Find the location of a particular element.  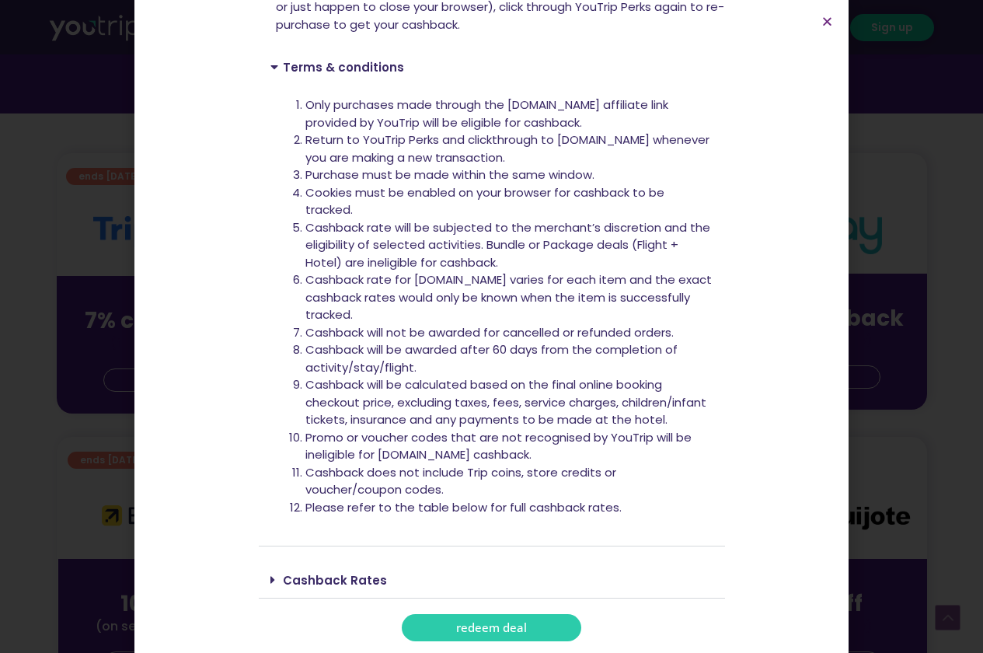

li: Cashback rate will be subjected to the merchant’s discretion and the eligibility of selected acti... is located at coordinates (509, 246).